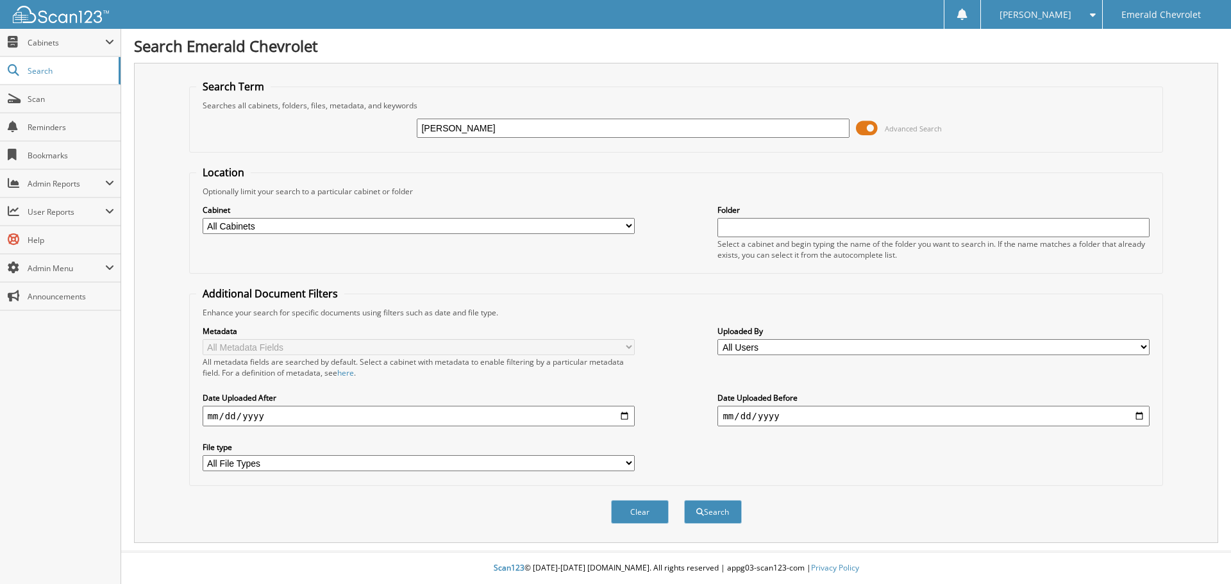  Describe the element at coordinates (71, 240) in the screenshot. I see `span: Help` at that location.